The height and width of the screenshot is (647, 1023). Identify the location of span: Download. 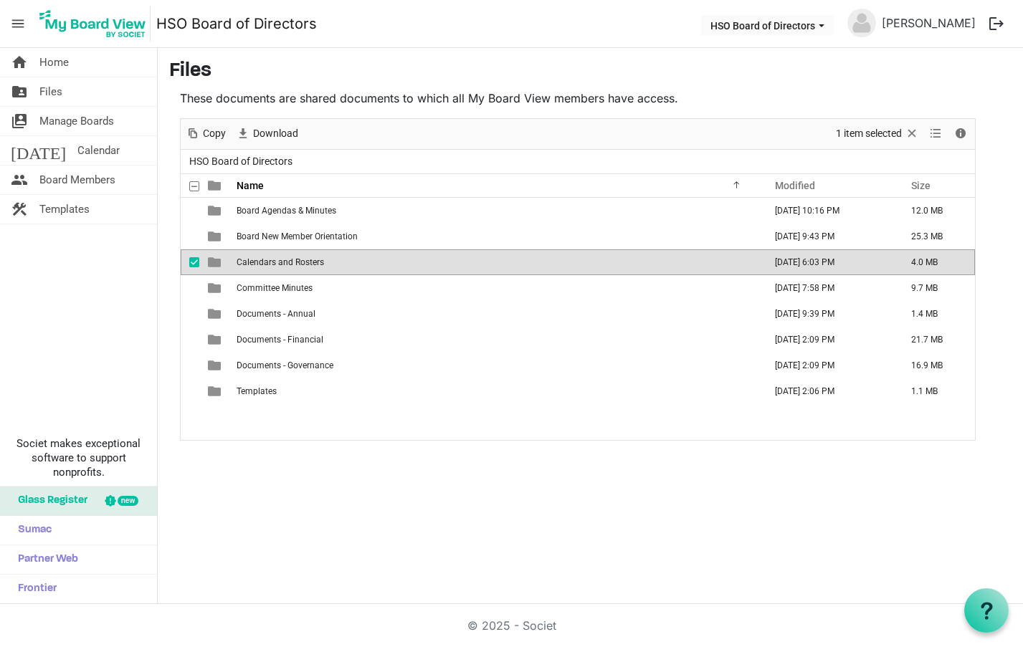
(275, 133).